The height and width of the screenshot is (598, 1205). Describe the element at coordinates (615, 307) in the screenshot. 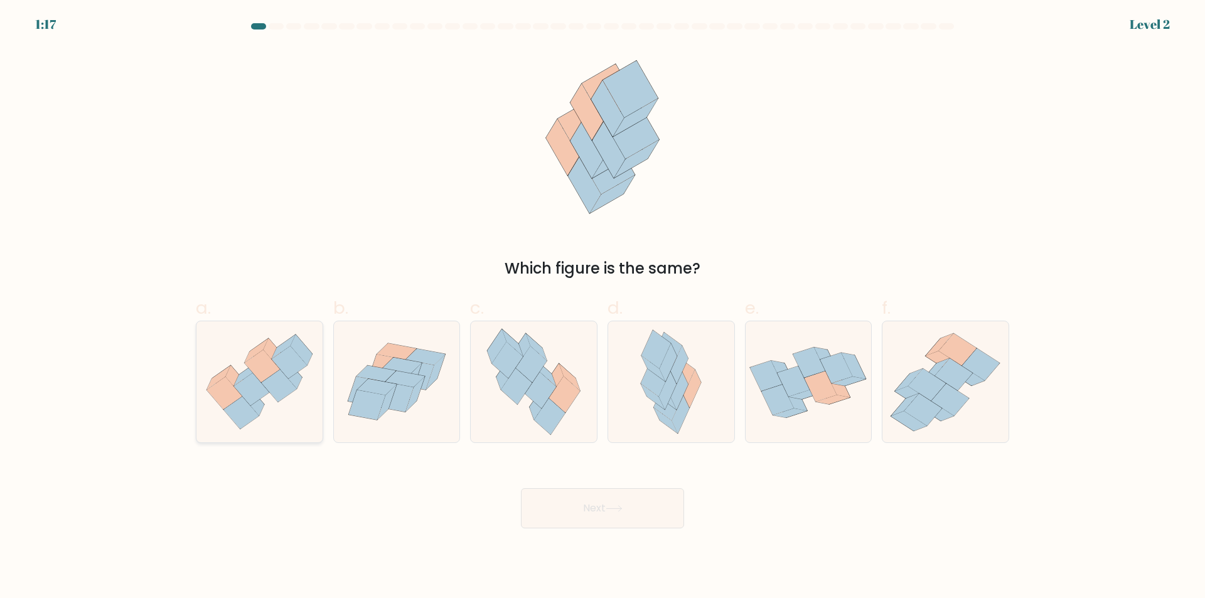

I see `span: d.` at that location.